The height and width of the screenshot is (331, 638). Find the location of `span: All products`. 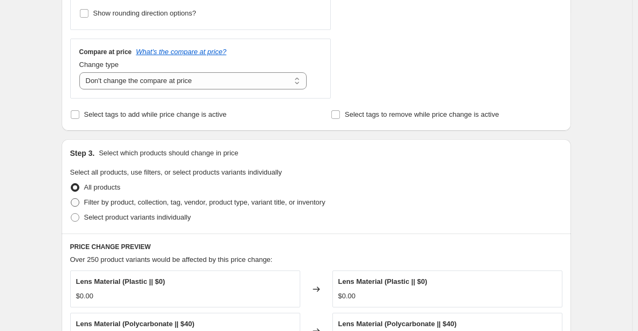

span: All products is located at coordinates (102, 187).